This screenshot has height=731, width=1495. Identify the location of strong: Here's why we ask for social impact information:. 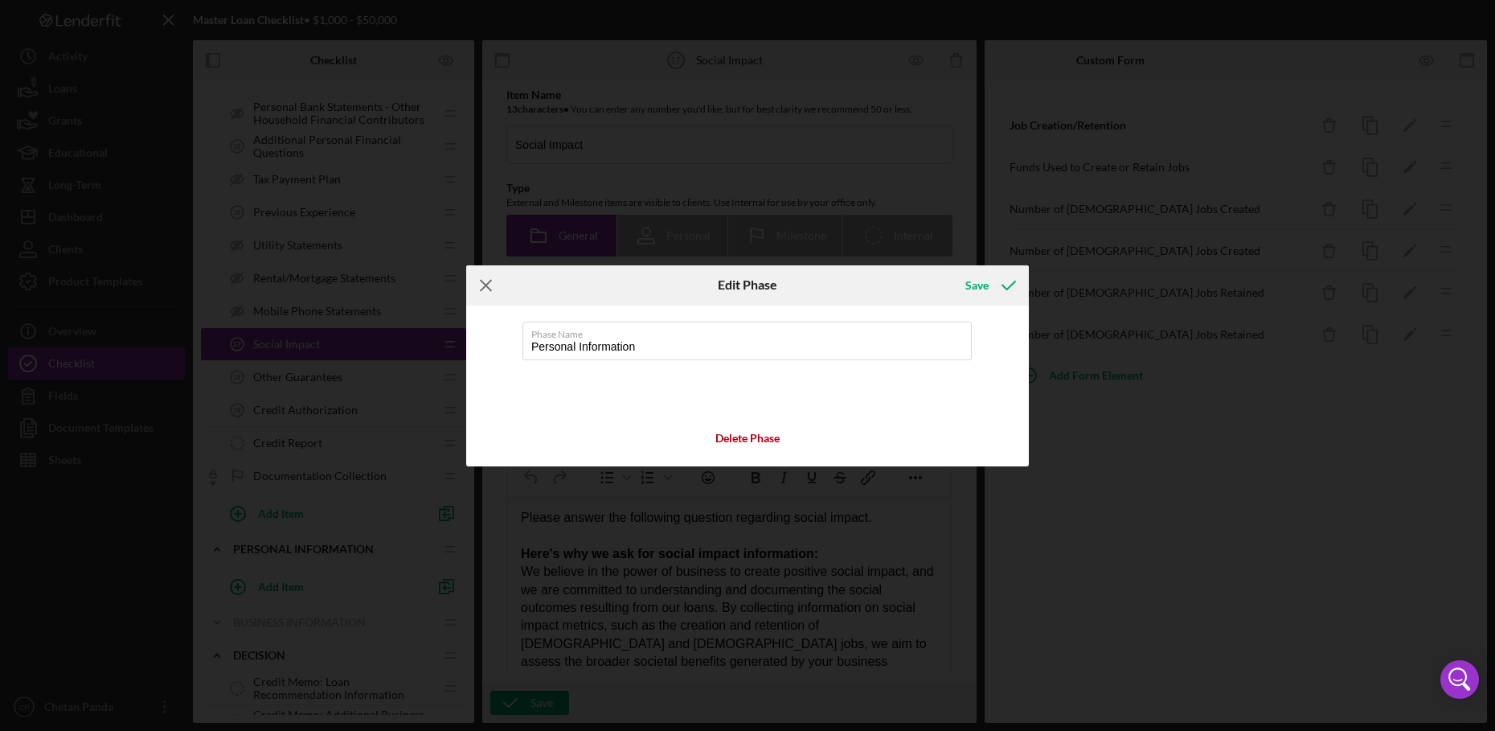
(162, 57).